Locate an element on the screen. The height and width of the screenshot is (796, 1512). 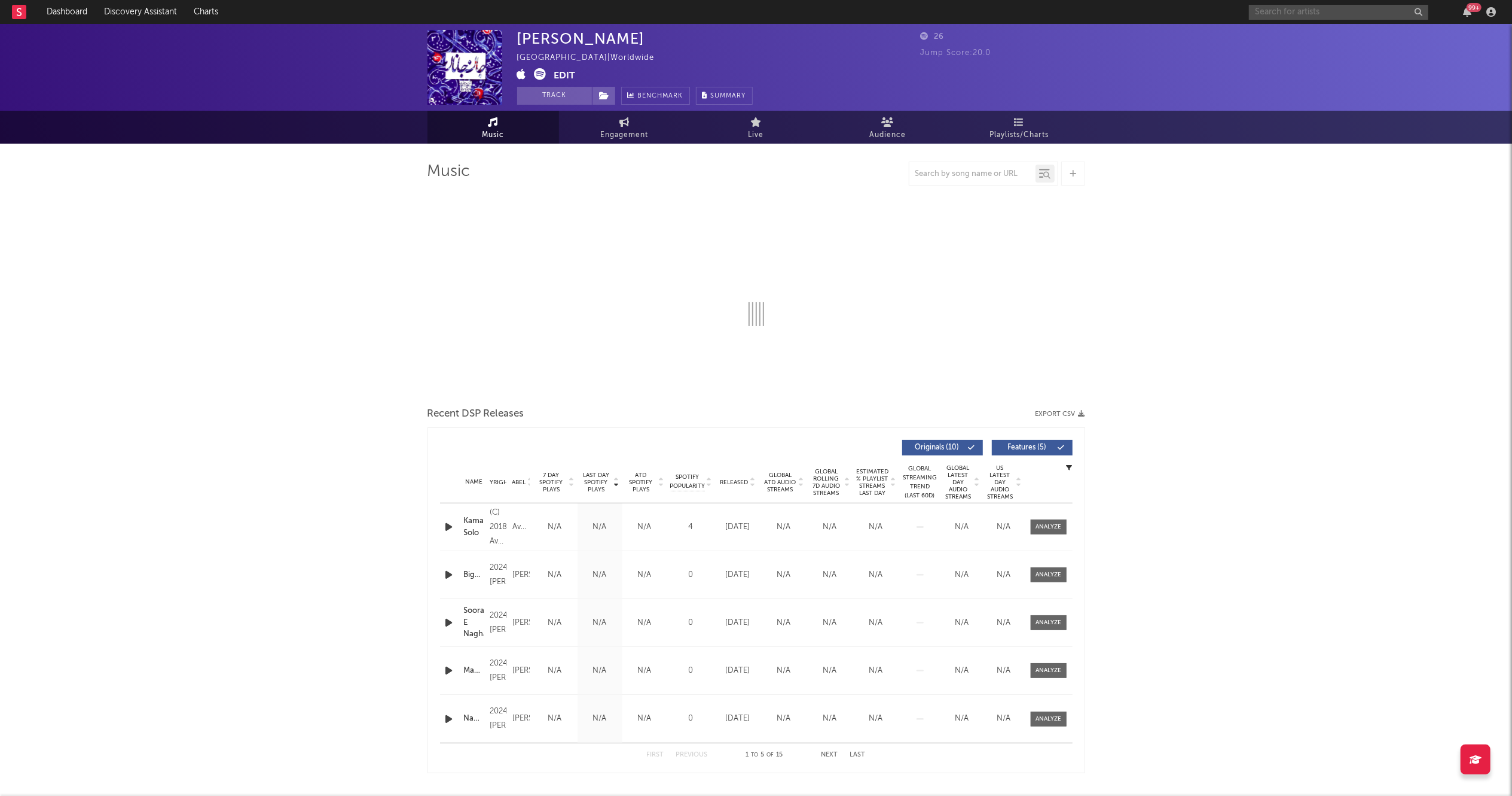
span: Global Latest Day Audio Streams is located at coordinates (959, 483).